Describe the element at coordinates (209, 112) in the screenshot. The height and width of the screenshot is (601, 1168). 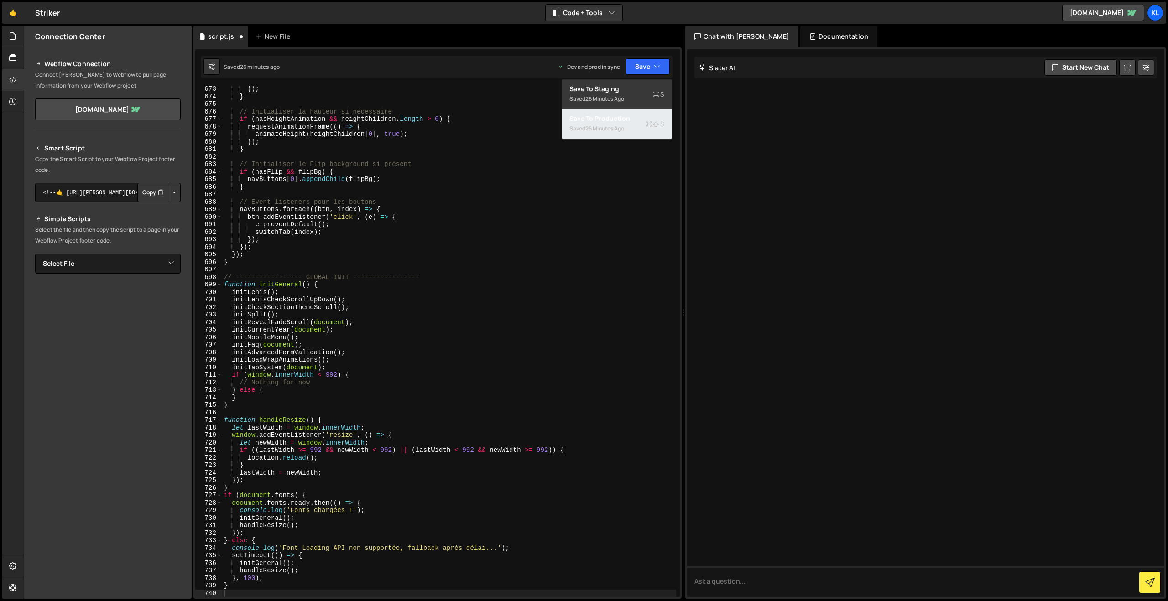
I see `div: 676` at that location.